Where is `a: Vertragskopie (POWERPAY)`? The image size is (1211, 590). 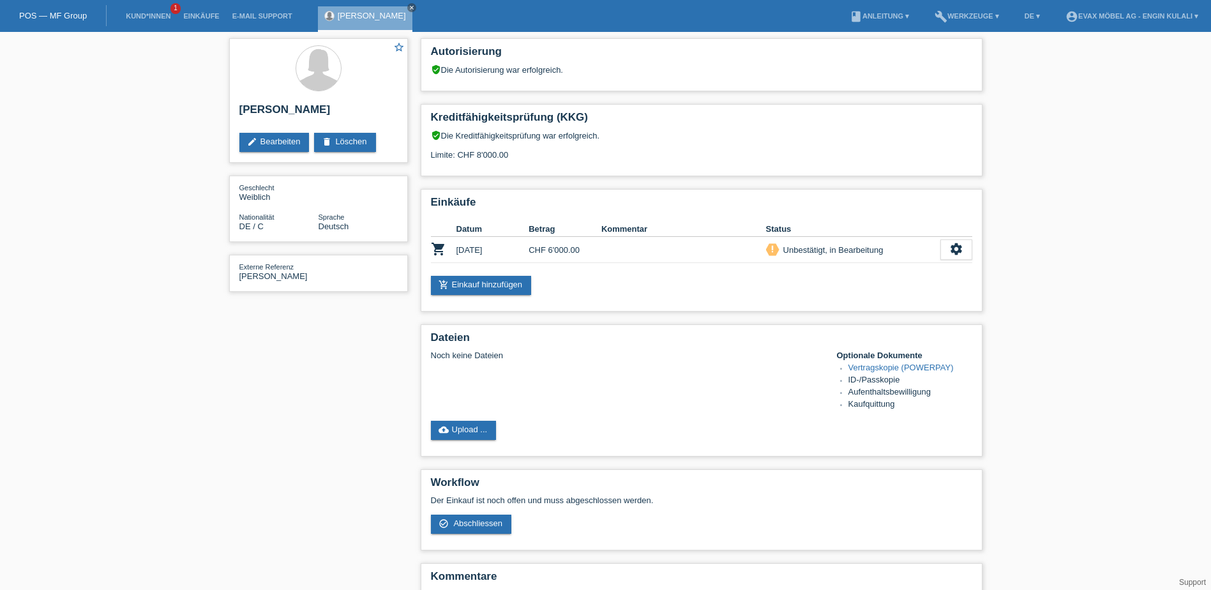
a: Vertragskopie (POWERPAY) is located at coordinates (901, 367).